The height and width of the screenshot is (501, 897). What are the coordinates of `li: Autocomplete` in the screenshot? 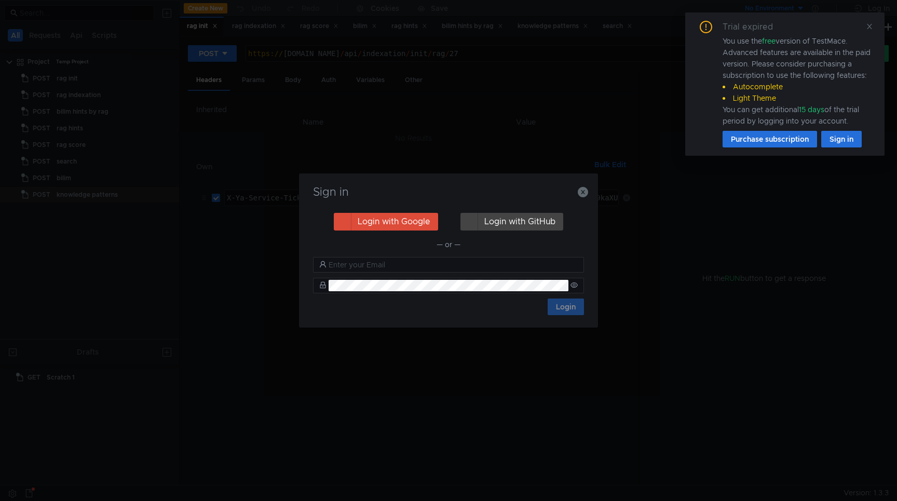 It's located at (798, 87).